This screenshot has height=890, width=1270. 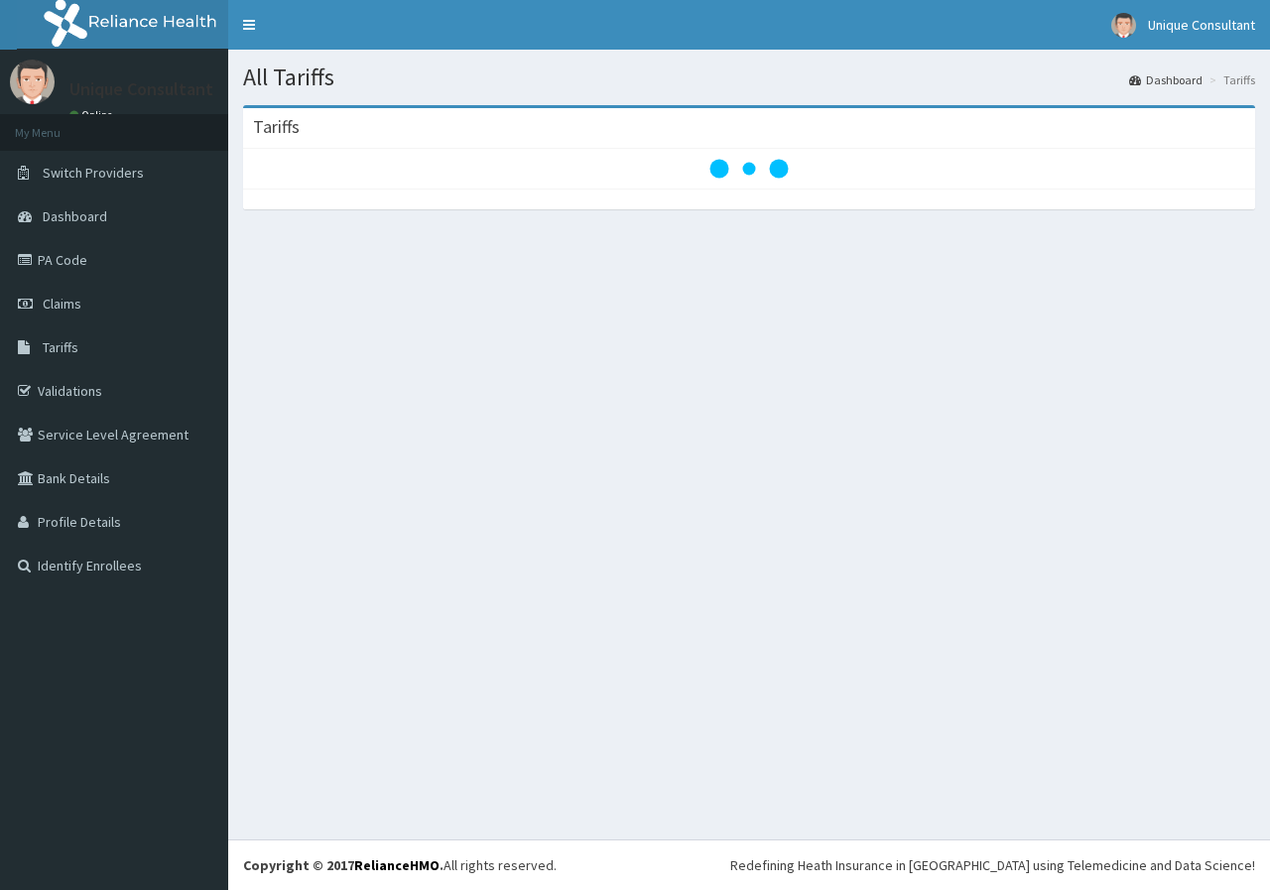 I want to click on li: Tariffs, so click(x=1229, y=79).